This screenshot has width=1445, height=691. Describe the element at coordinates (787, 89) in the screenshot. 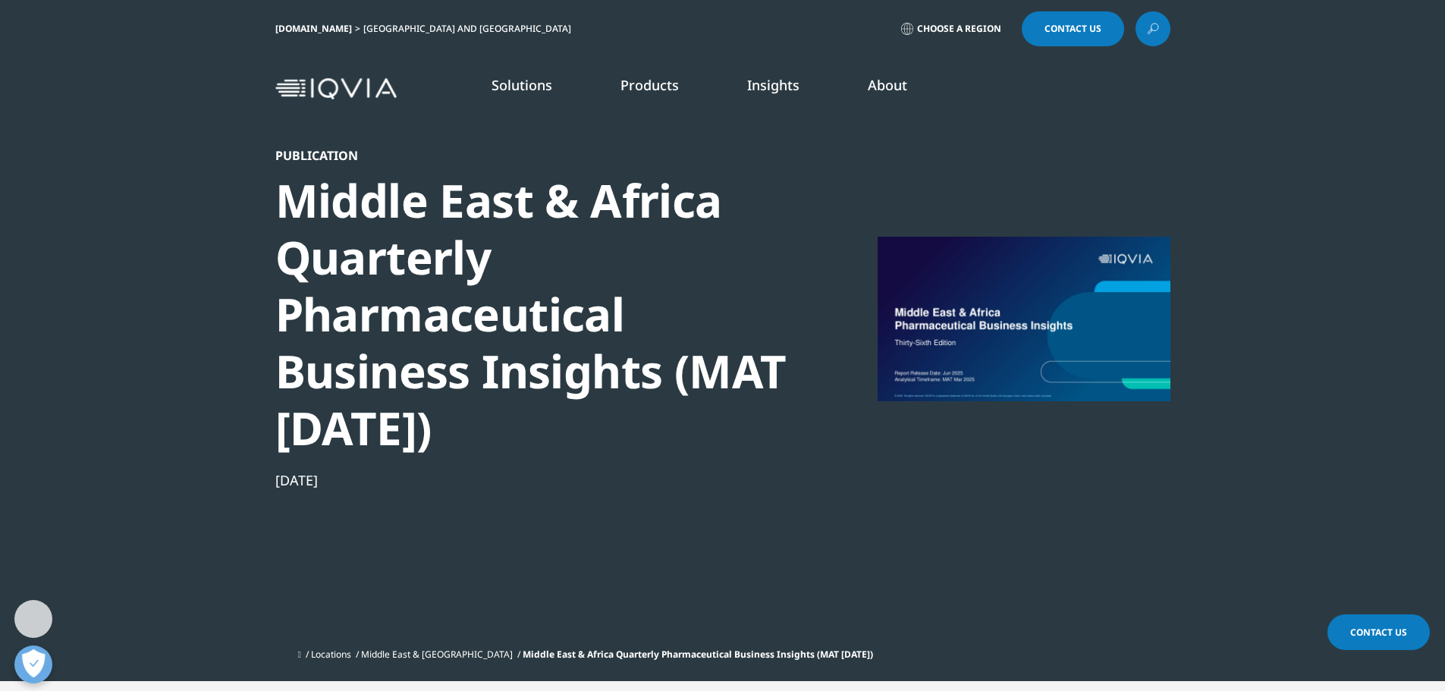

I see `nav: Primary` at that location.